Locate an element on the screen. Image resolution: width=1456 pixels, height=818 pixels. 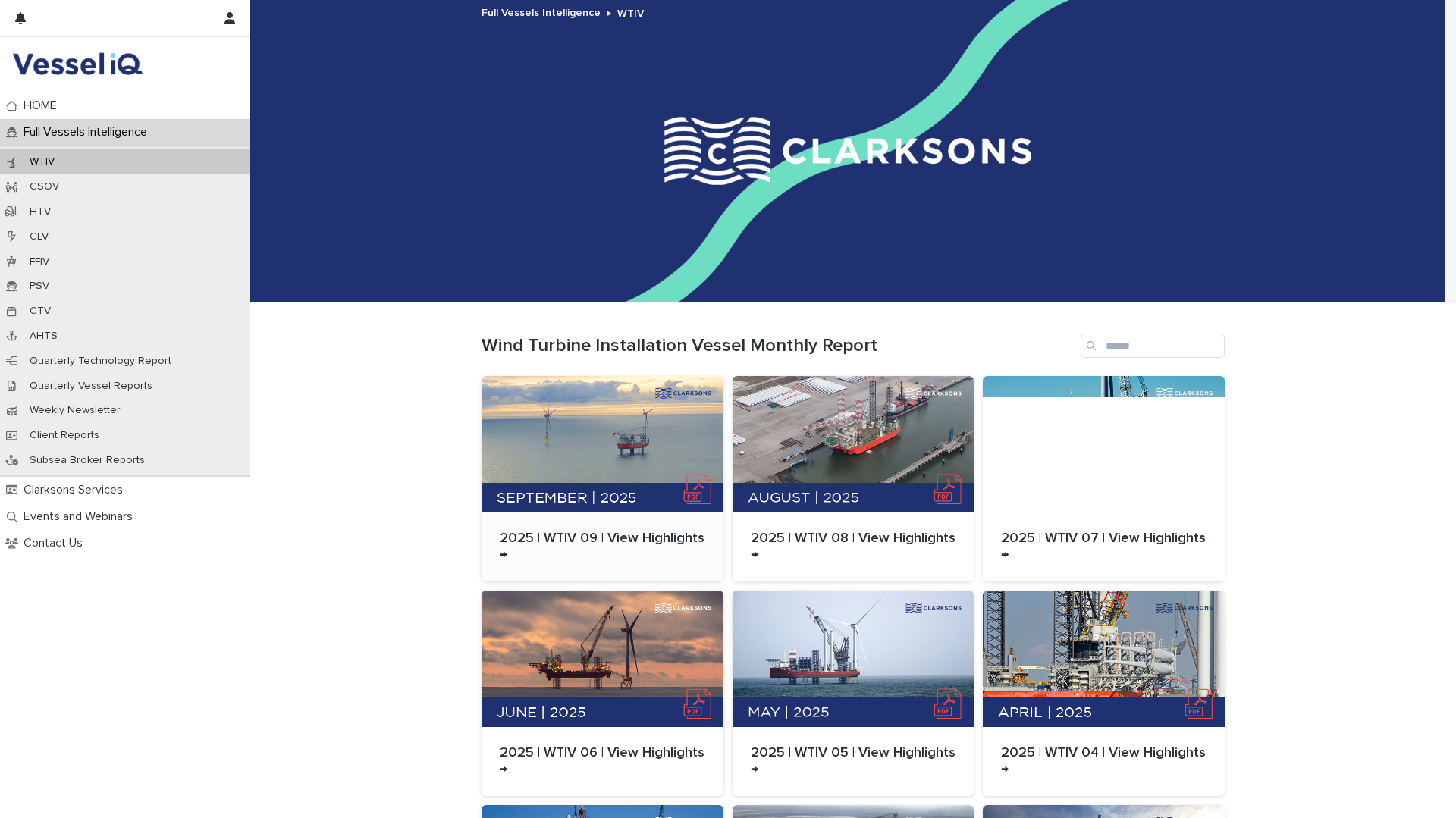
a: Full Vessels Intelligence is located at coordinates (541, 12).